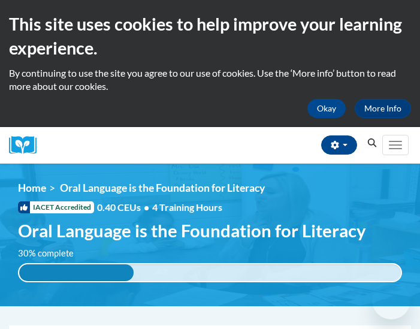 The height and width of the screenshot is (329, 420). What do you see at coordinates (125, 207) in the screenshot?
I see `span: 0.40 CEUs` at bounding box center [125, 207].